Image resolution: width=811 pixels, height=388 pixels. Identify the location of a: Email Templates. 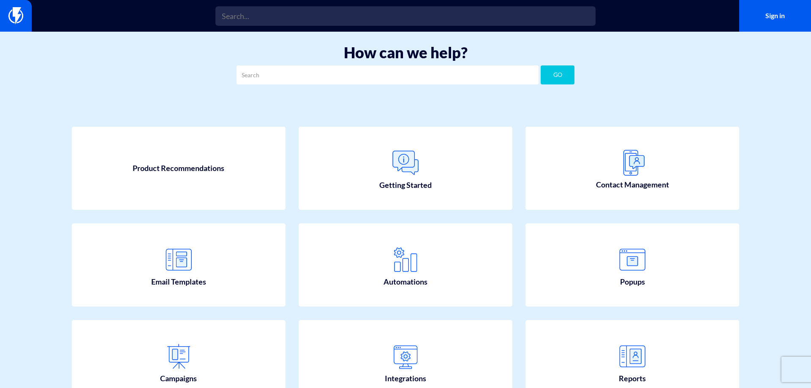
(179, 265).